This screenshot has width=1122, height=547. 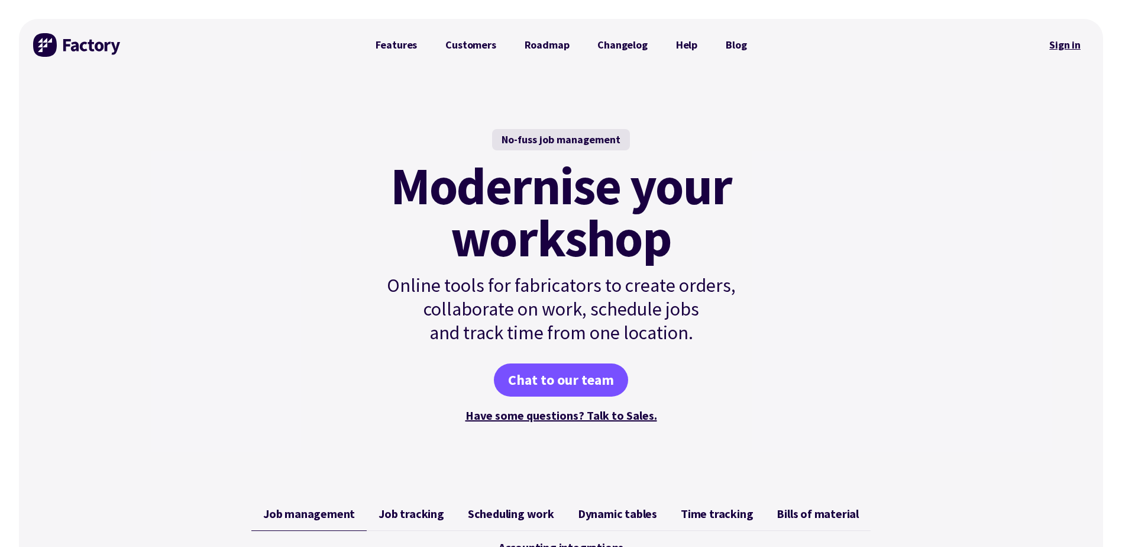 What do you see at coordinates (622, 45) in the screenshot?
I see `a: Changelog` at bounding box center [622, 45].